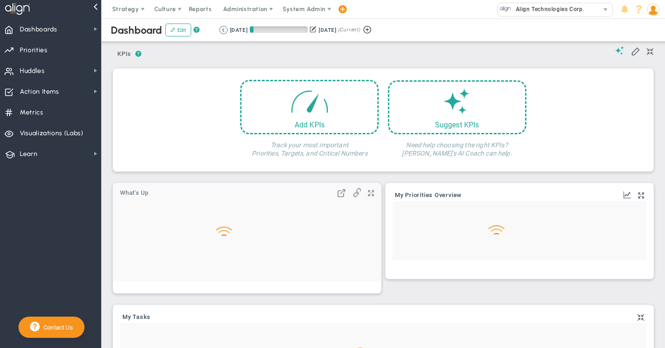 The image size is (665, 348). Describe the element at coordinates (136, 318) in the screenshot. I see `button: My Tasks` at that location.